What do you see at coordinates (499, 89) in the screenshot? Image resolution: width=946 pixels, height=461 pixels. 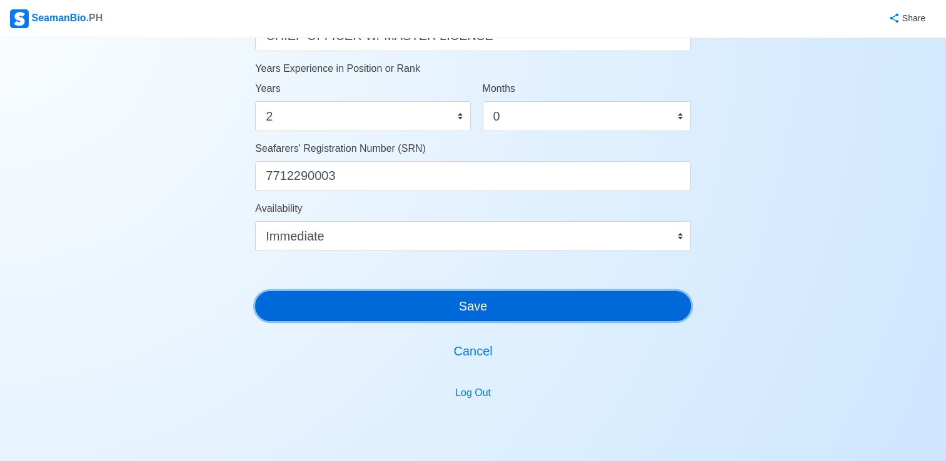 I see `label: Months` at bounding box center [499, 89].